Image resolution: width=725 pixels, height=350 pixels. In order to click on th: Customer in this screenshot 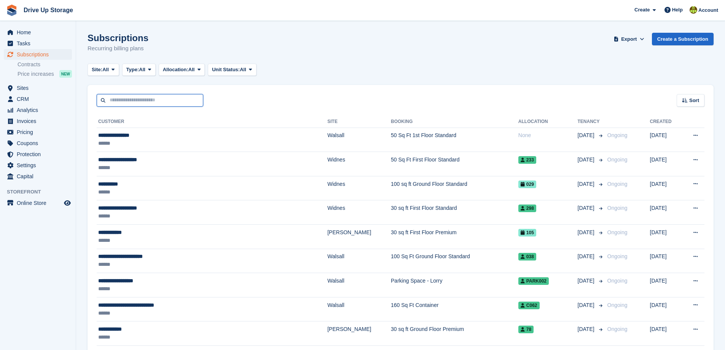, I will do `click(212, 122)`.